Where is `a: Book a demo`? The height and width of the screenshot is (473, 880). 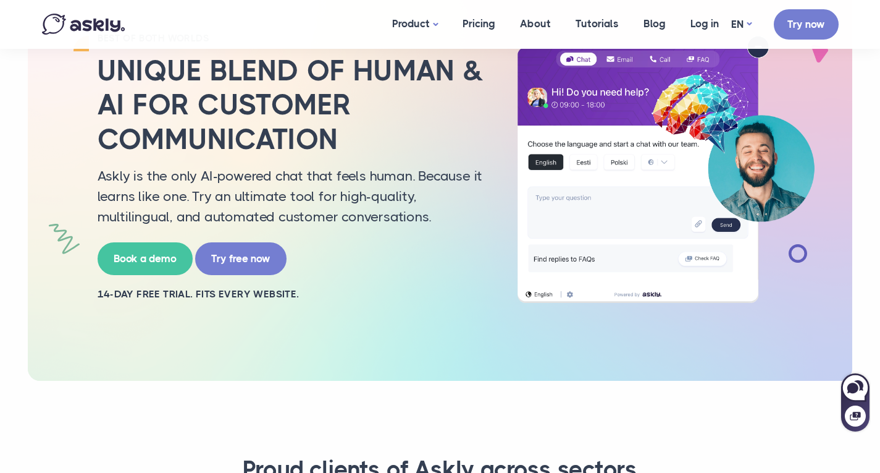 a: Book a demo is located at coordinates (145, 258).